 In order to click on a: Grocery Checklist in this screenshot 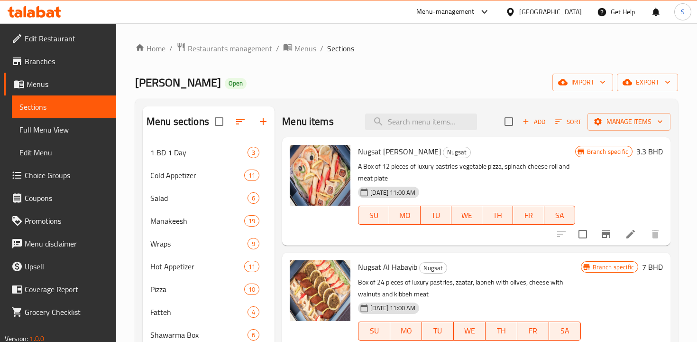, I will do `click(60, 312)`.